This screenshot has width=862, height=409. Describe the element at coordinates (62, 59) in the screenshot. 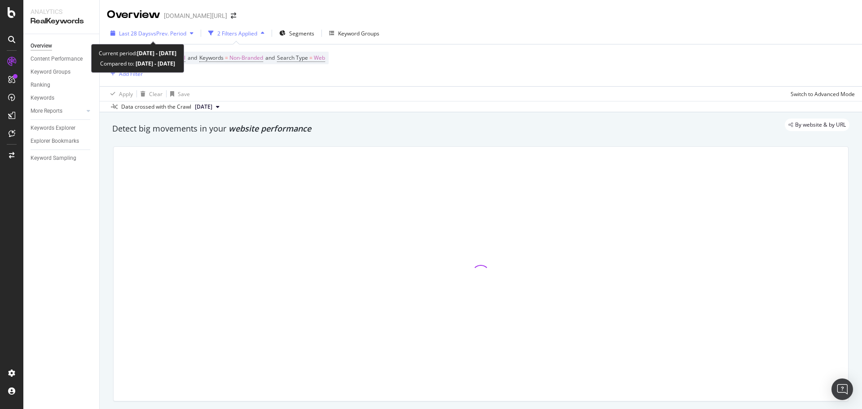

I see `a: Content Performance` at that location.